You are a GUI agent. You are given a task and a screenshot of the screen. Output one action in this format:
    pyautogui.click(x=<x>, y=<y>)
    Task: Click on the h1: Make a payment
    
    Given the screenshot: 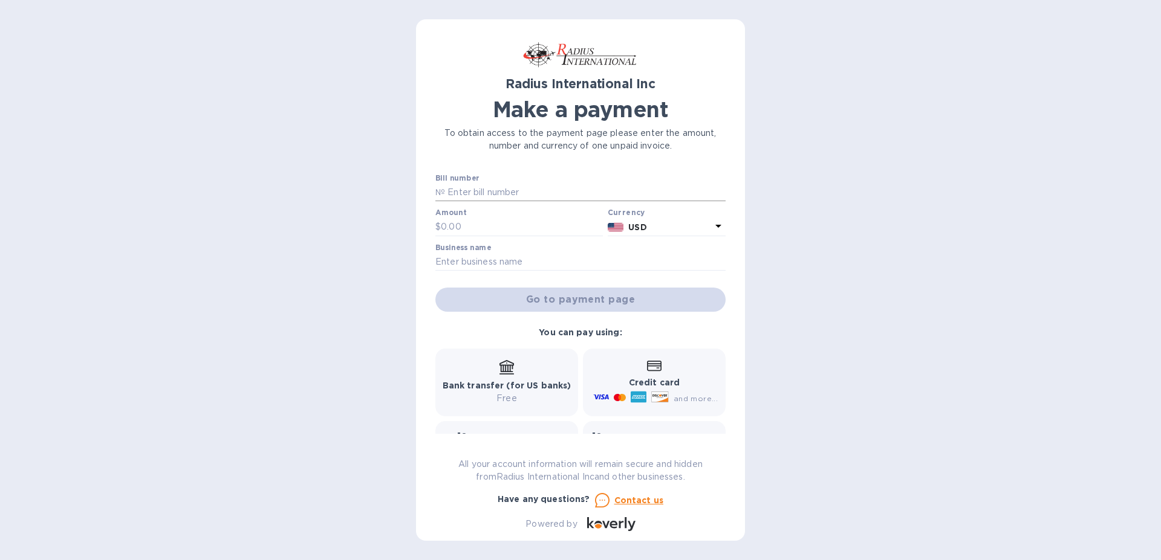 What is the action you would take?
    pyautogui.click(x=580, y=109)
    